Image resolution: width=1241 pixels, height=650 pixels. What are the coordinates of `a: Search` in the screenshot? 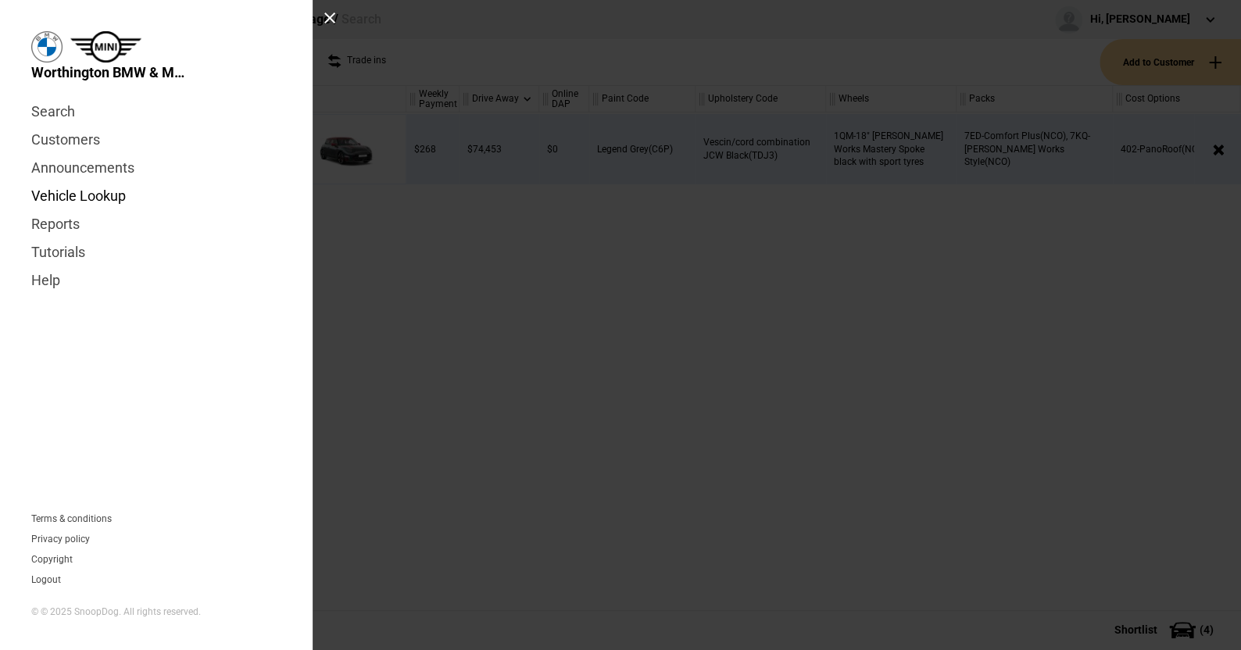 It's located at (156, 112).